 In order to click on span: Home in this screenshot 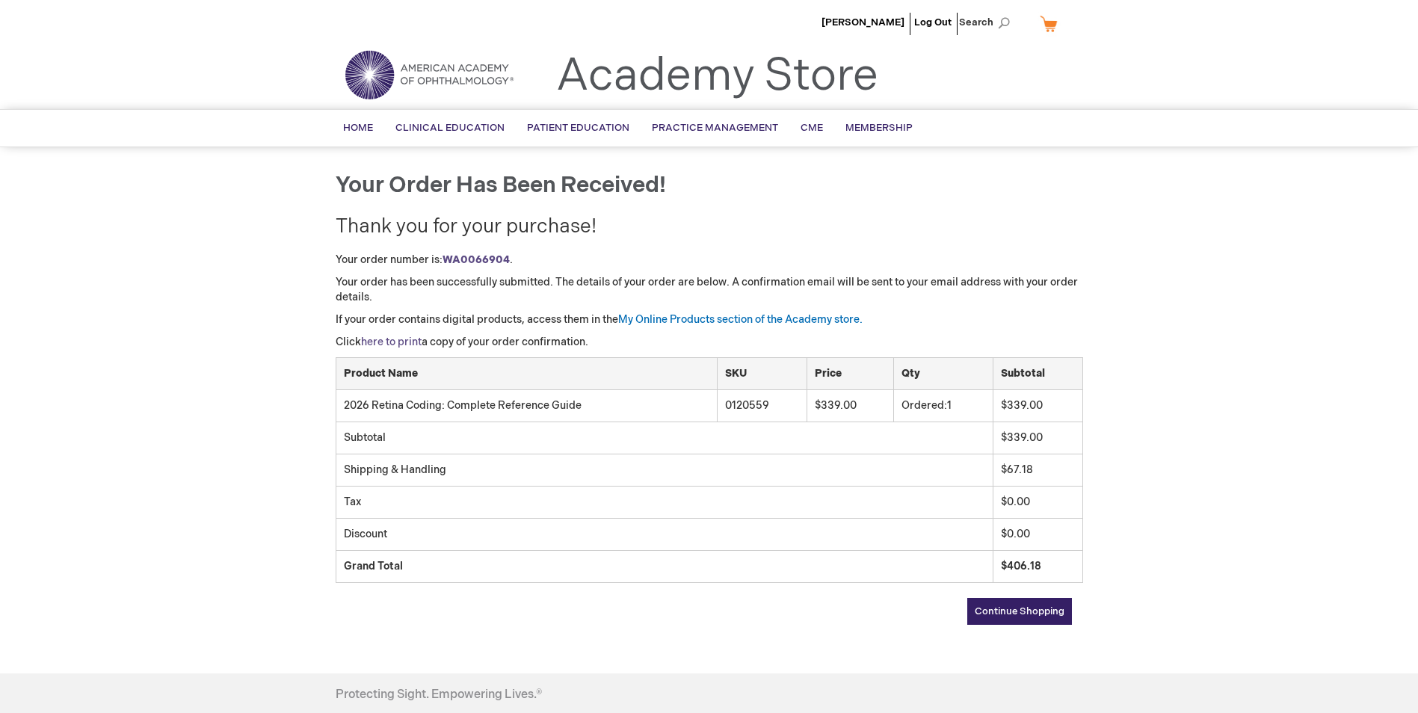, I will do `click(358, 128)`.